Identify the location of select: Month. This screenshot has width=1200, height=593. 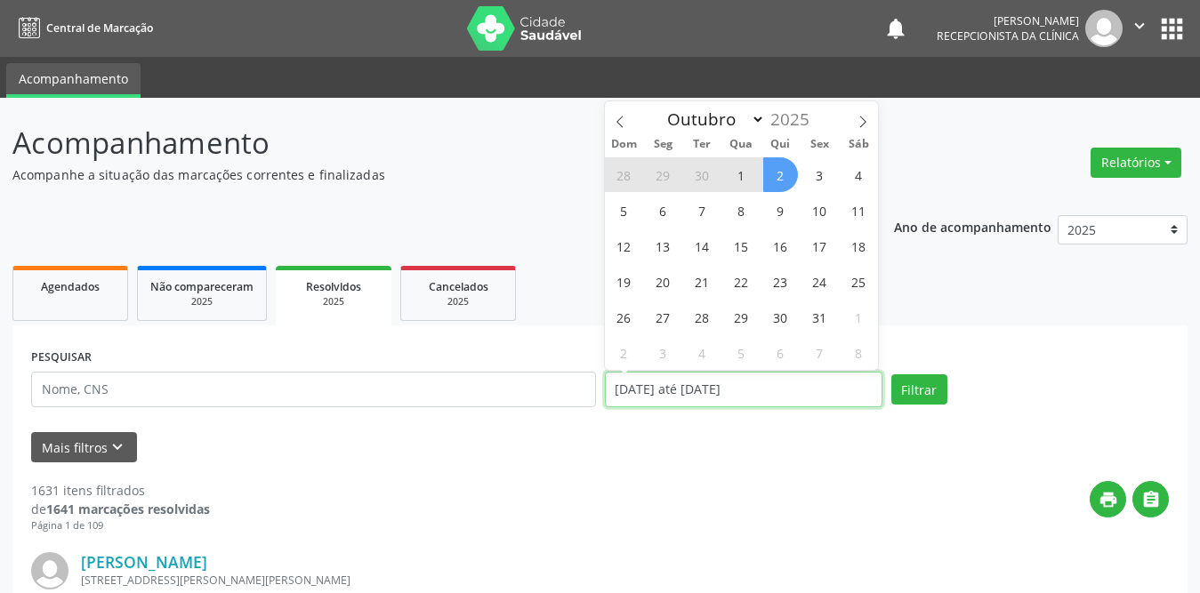
(713, 119).